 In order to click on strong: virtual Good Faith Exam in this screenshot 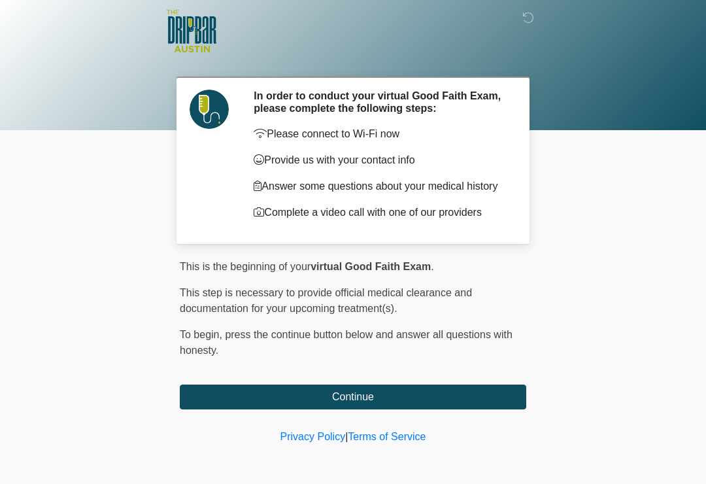, I will do `click(371, 266)`.